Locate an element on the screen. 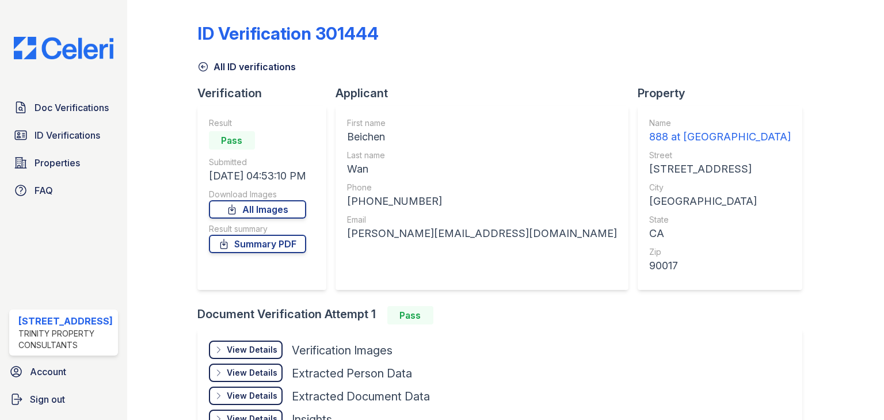 This screenshot has height=420, width=884. a: Sign out is located at coordinates (63, 400).